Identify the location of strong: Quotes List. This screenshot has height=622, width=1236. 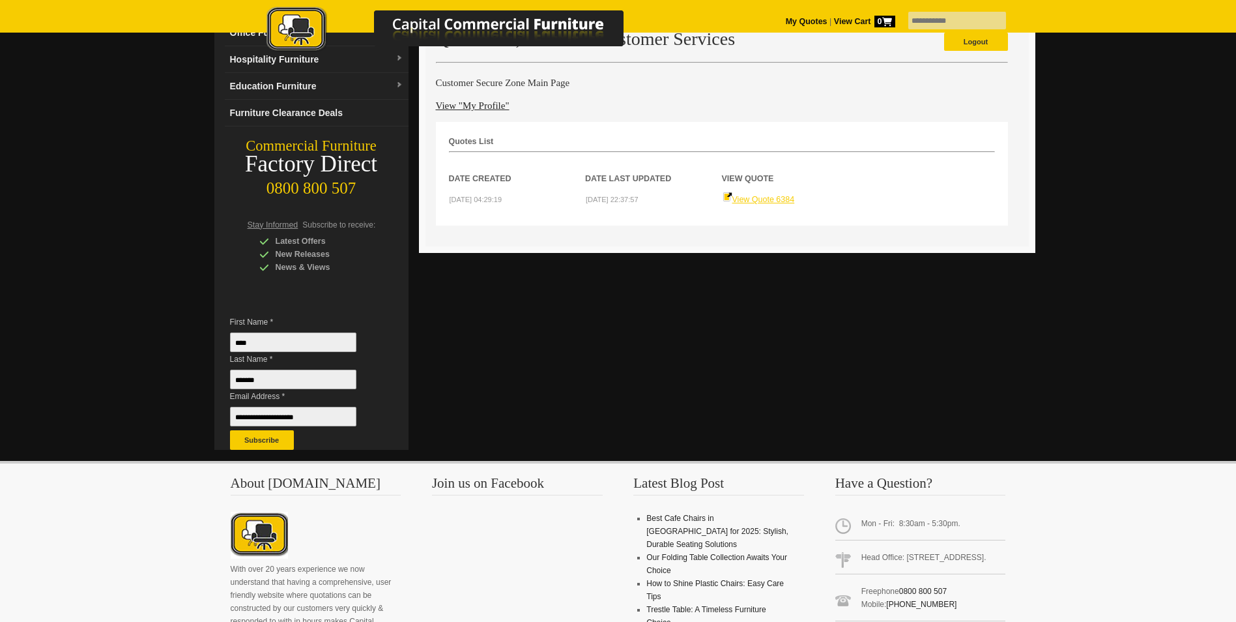
(471, 141).